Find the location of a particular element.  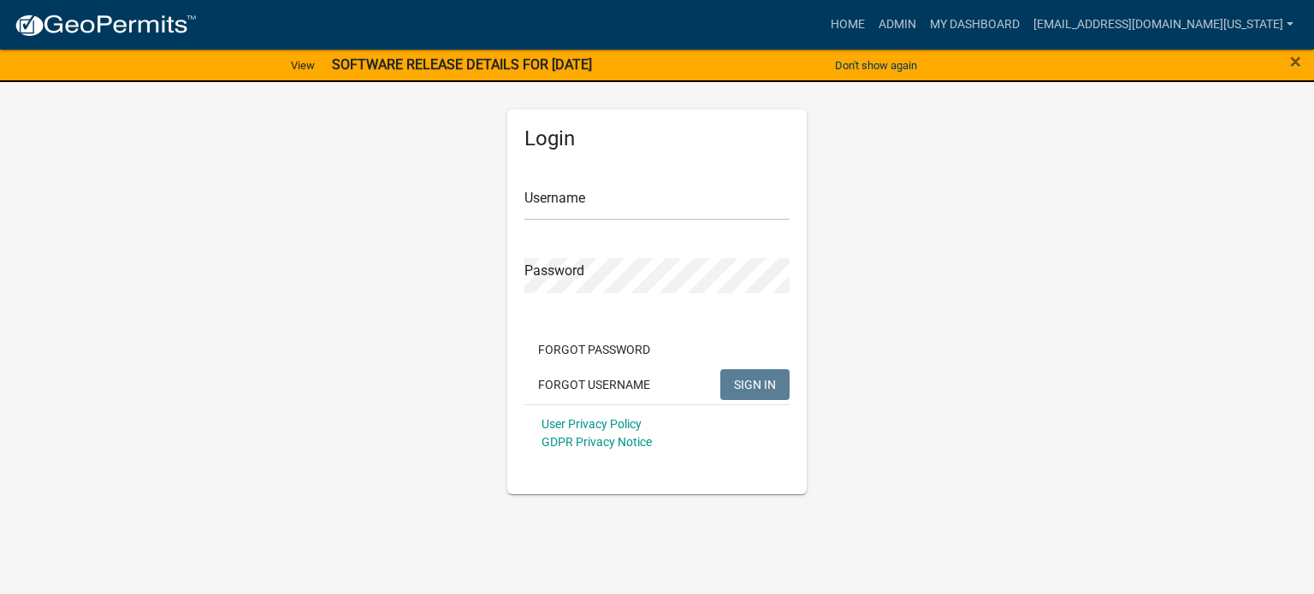

span: SIGN IN is located at coordinates (754, 384).